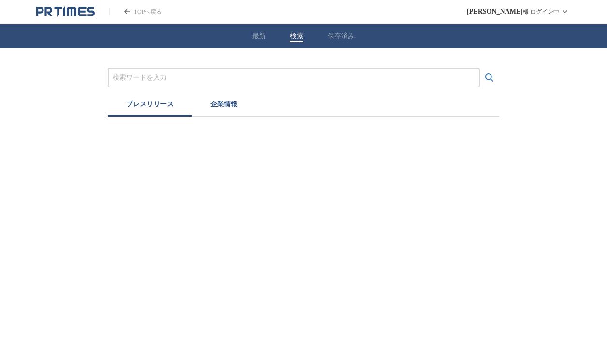  Describe the element at coordinates (224, 106) in the screenshot. I see `button: 企業情報` at that location.